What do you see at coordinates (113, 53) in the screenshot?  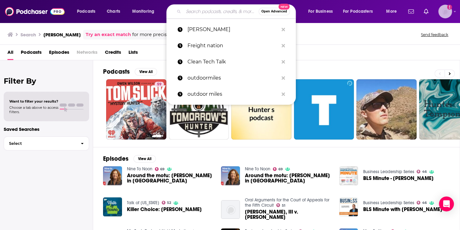 I see `span: Credits` at bounding box center [113, 53].